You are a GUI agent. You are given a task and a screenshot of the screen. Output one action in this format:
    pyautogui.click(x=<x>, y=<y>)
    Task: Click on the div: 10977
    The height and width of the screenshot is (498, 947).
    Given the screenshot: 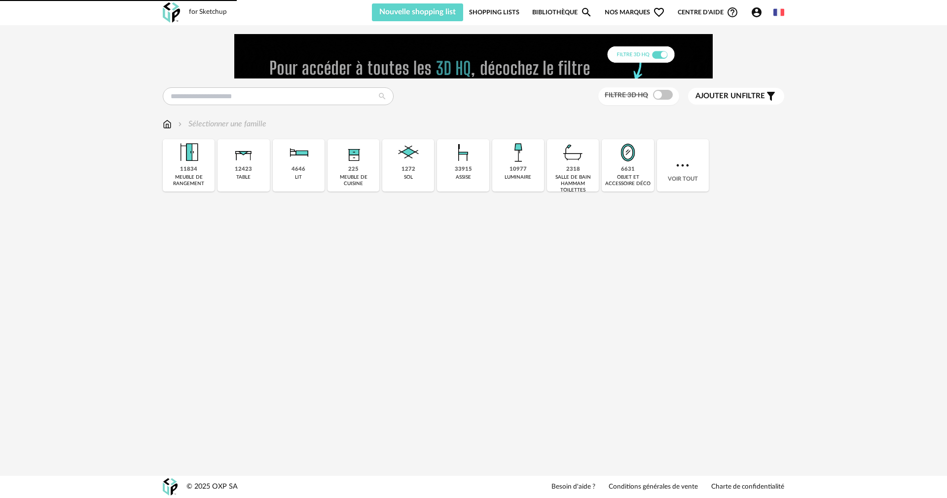 What is the action you would take?
    pyautogui.click(x=518, y=169)
    